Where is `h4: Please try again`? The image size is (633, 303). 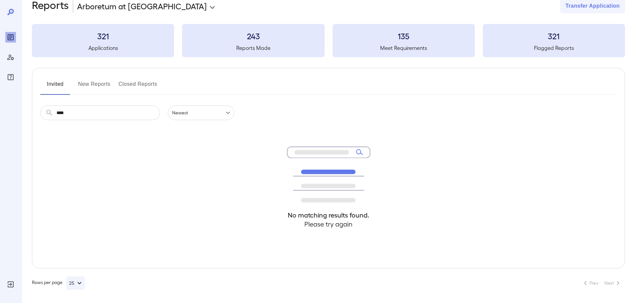
h4: Please try again is located at coordinates (328, 223).